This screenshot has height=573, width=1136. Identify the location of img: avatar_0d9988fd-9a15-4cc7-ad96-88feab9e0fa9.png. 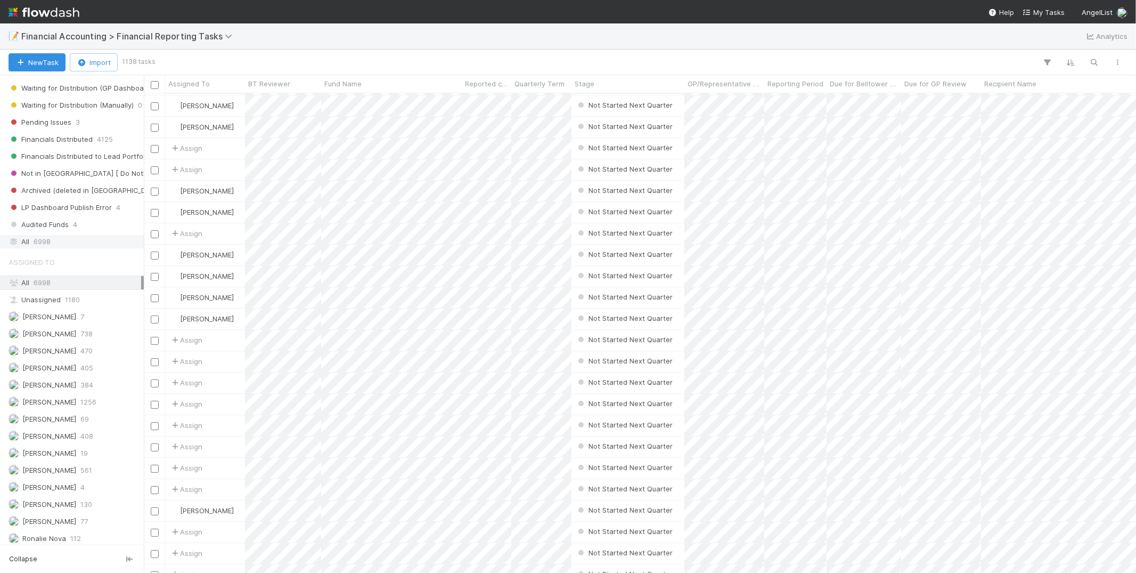
(14, 538).